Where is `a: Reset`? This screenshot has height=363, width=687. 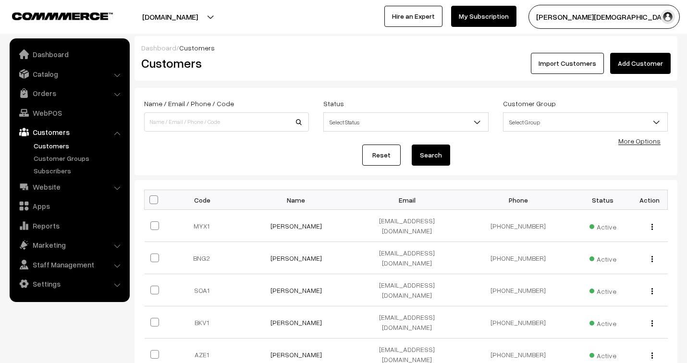 a: Reset is located at coordinates (382, 155).